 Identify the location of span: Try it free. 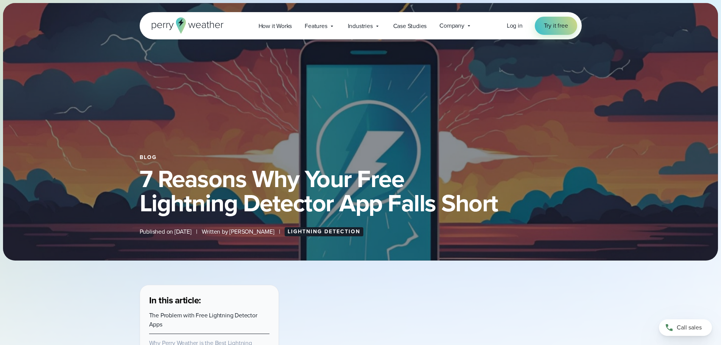
(556, 26).